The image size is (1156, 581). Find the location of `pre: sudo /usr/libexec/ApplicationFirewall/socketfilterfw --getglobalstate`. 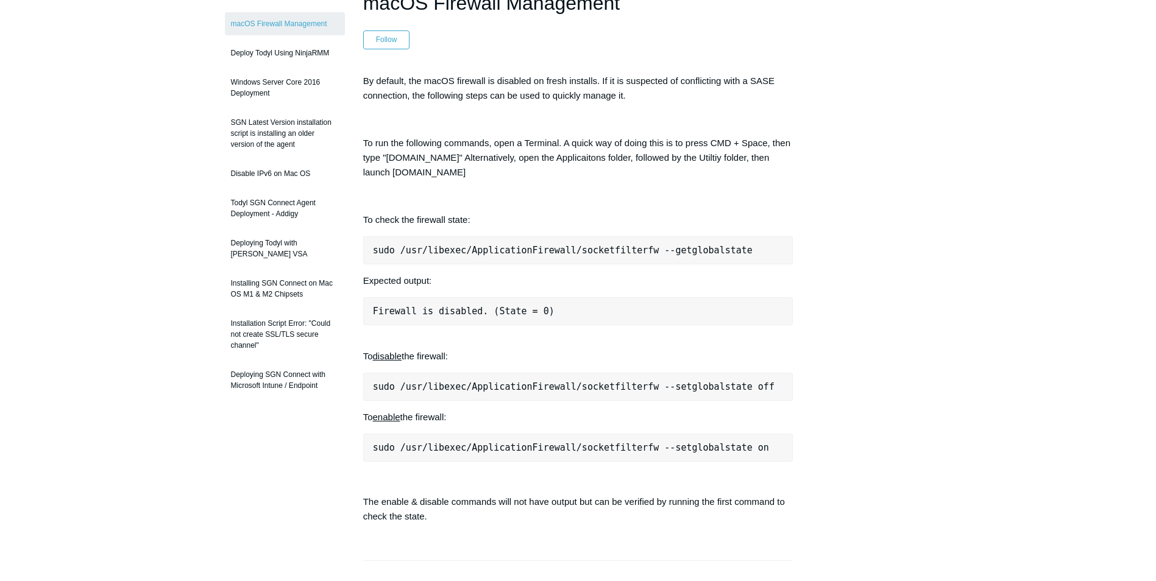

pre: sudo /usr/libexec/ApplicationFirewall/socketfilterfw --getglobalstate is located at coordinates (578, 250).